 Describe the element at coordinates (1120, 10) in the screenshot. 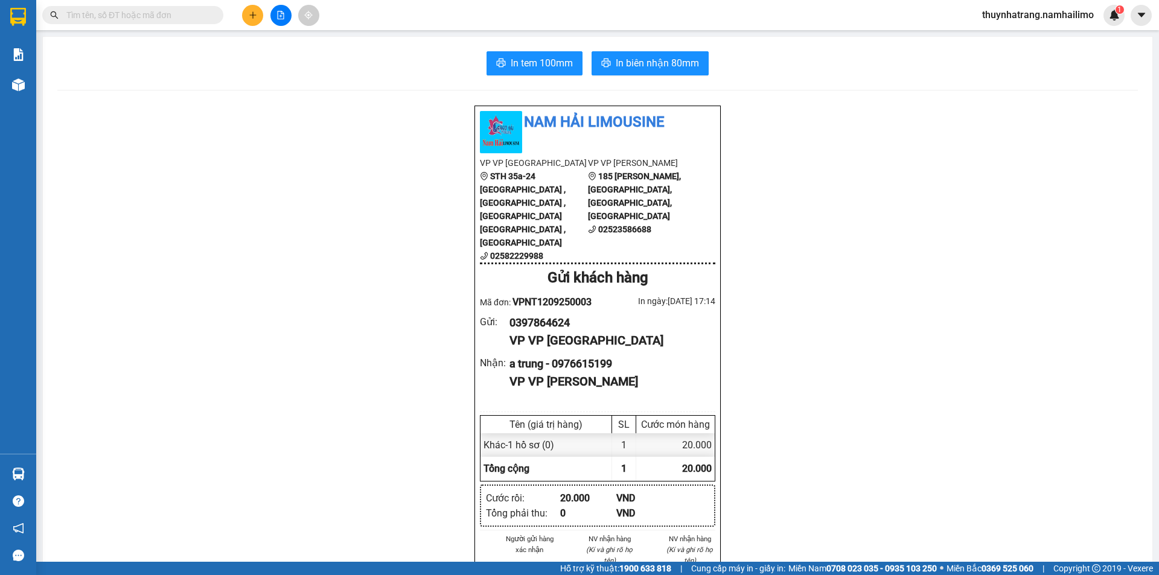

I see `sup: 1` at that location.